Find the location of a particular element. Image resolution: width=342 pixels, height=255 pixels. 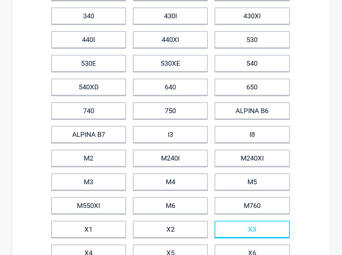

a: 530XE is located at coordinates (170, 63).